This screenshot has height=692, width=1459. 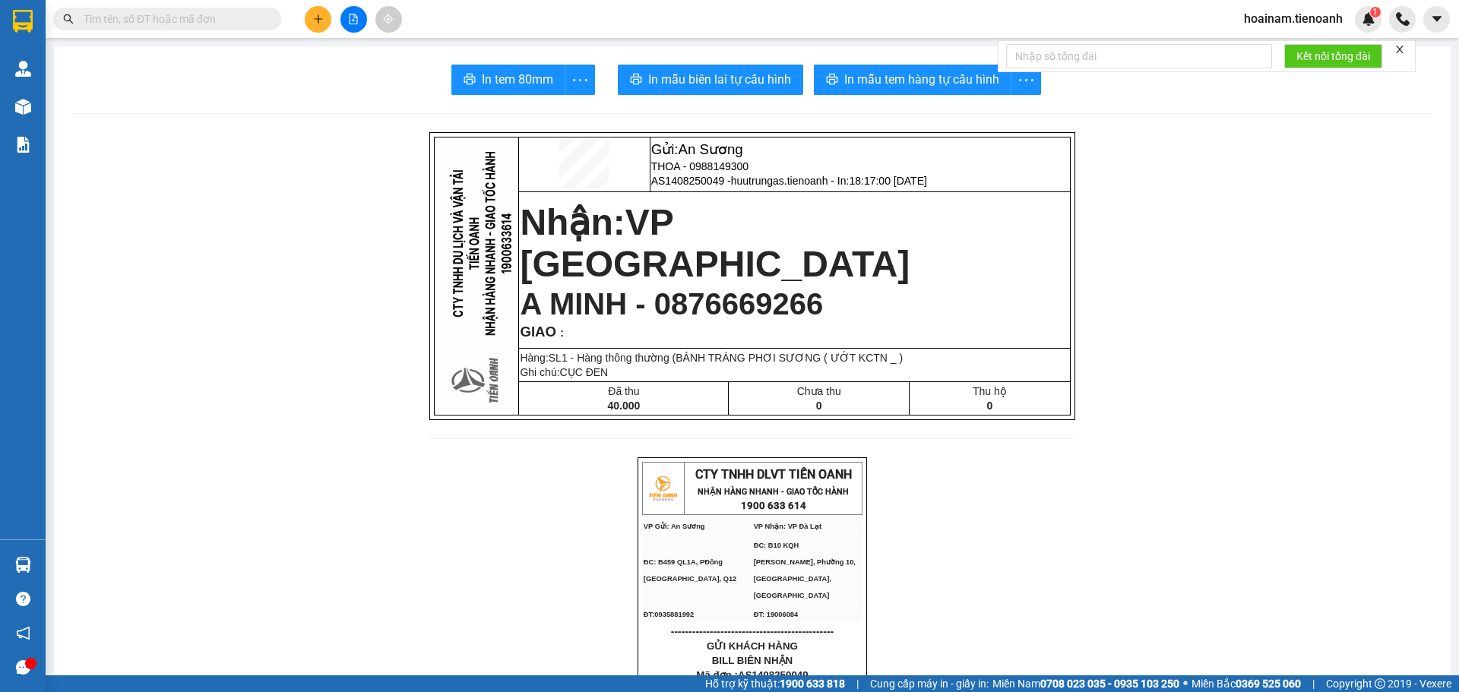 I want to click on span: Ghi chú:, so click(x=564, y=372).